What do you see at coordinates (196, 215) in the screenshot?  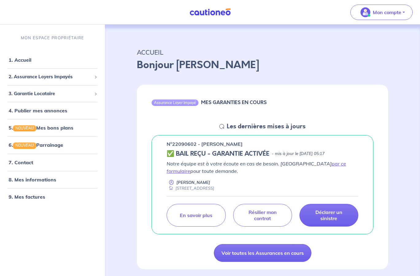 I see `a: En savoir plus` at bounding box center [196, 215].